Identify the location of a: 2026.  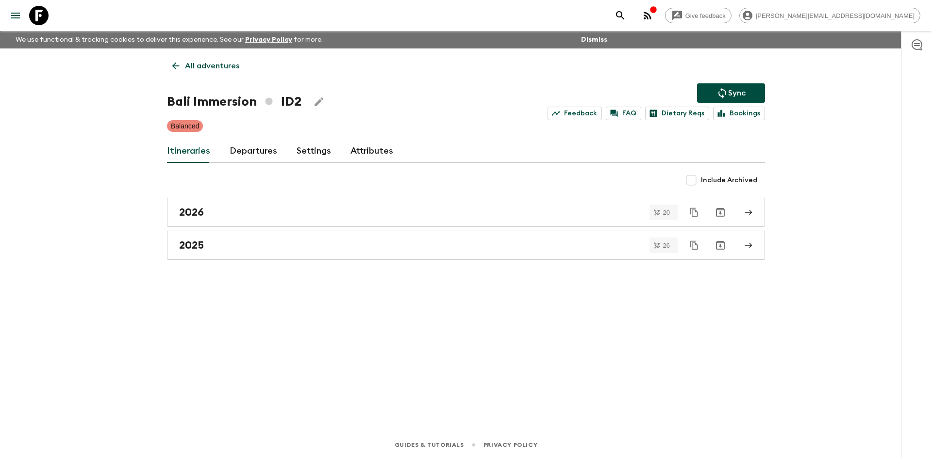
(466, 212).